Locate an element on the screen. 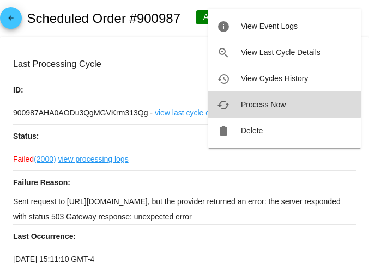  mat-icon: zoom_in is located at coordinates (223, 53).